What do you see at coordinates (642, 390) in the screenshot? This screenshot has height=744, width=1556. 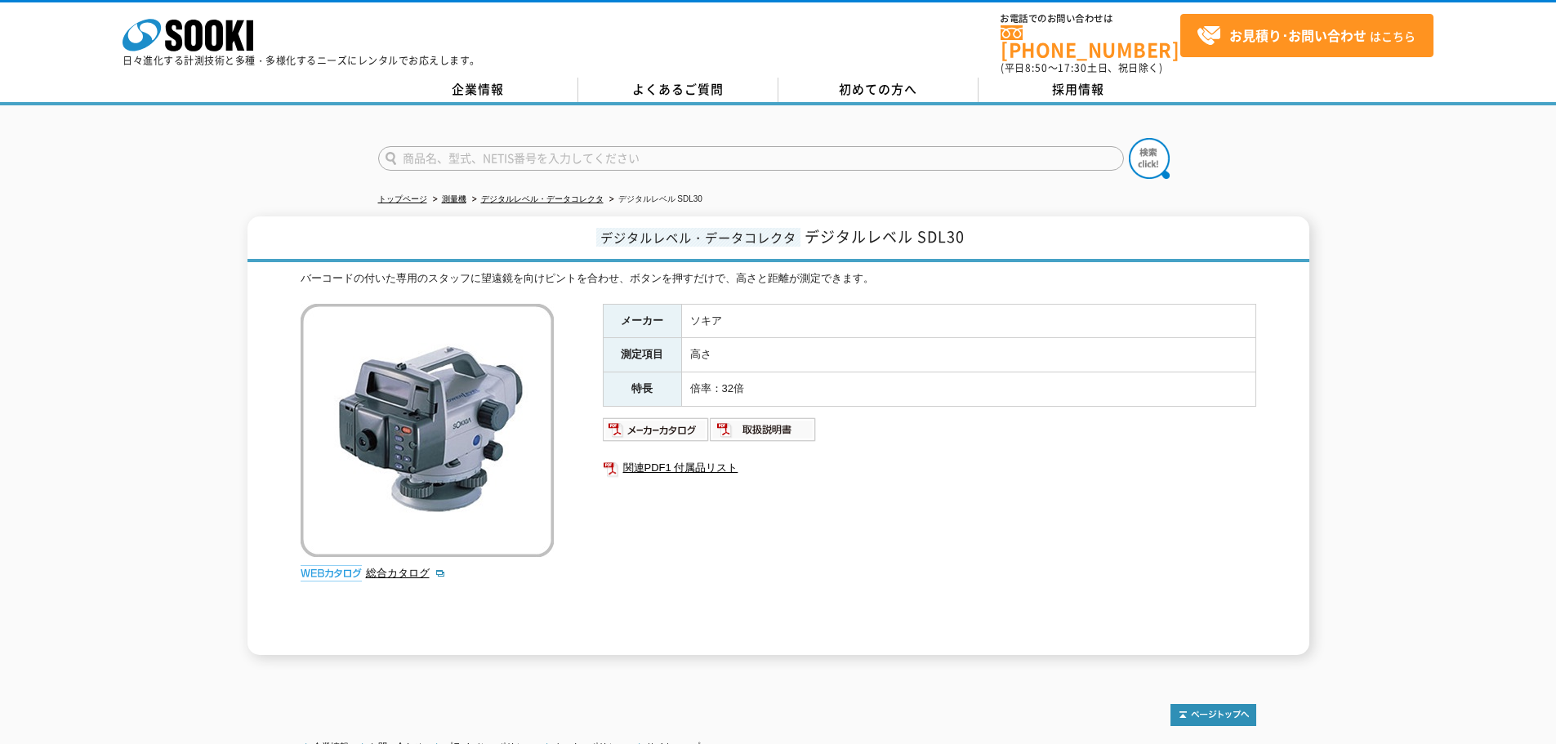 I see `th: 特長` at bounding box center [642, 390].